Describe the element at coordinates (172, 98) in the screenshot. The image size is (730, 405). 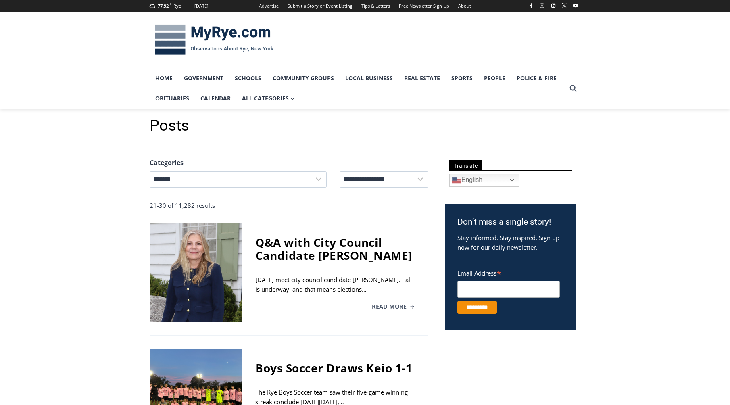
I see `a: Obituaries` at that location.